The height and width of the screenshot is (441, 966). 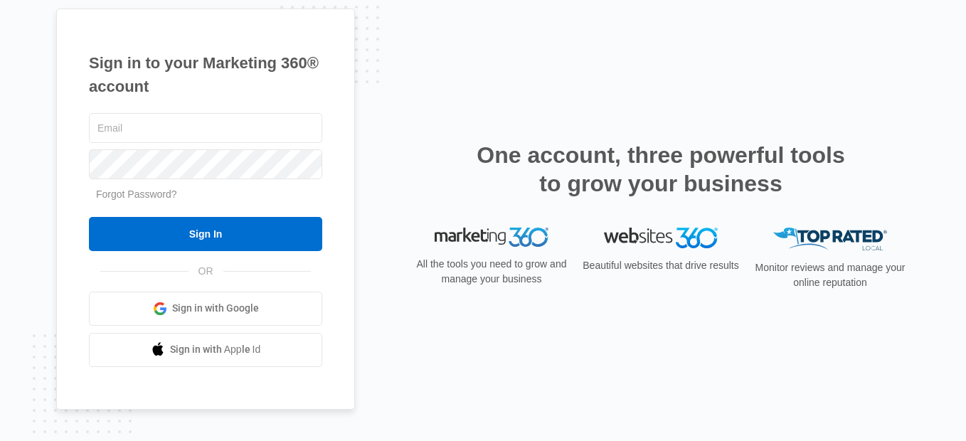 I want to click on span: OR, so click(x=206, y=271).